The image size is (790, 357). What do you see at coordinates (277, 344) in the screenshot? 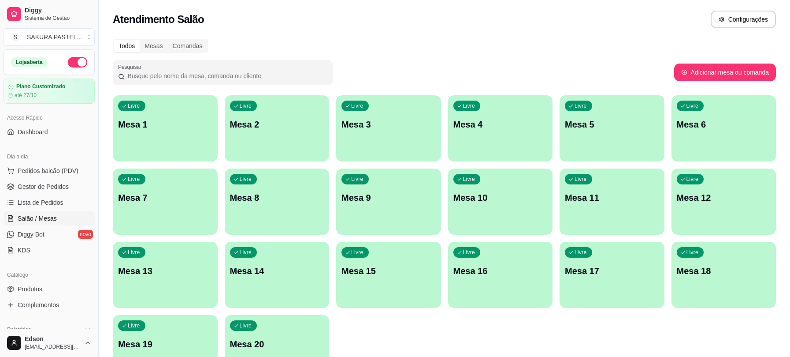
I see `p: Mesa 20` at bounding box center [277, 344].